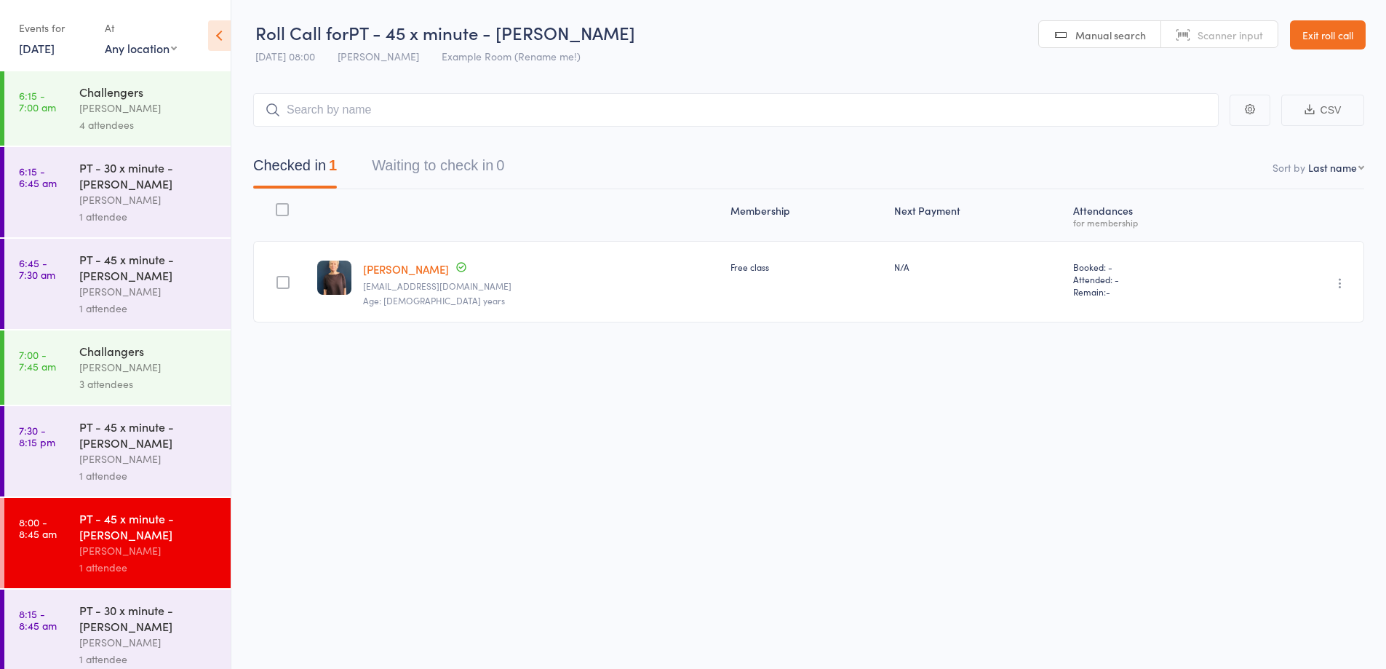  What do you see at coordinates (140, 48) in the screenshot?
I see `div: Any location` at bounding box center [140, 48].